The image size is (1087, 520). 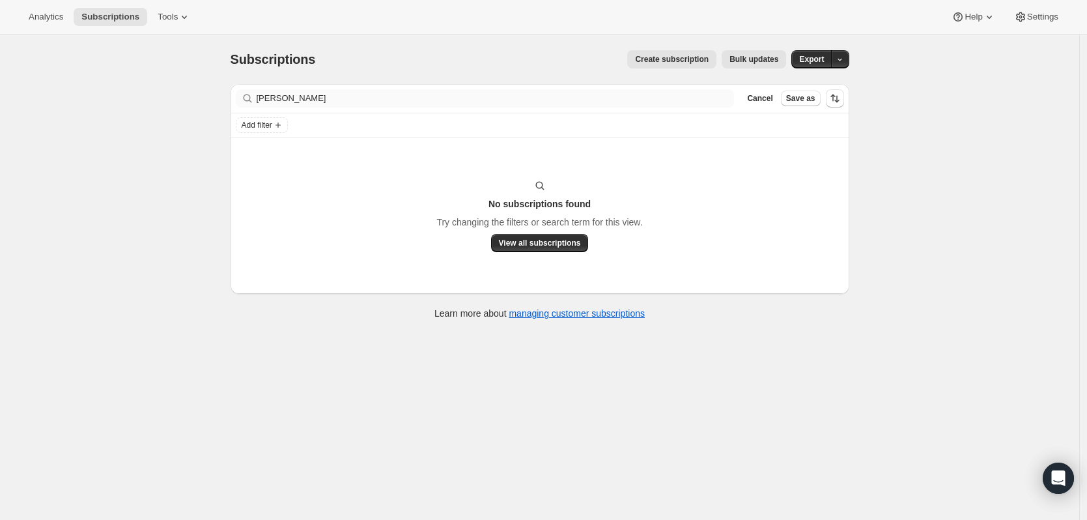 What do you see at coordinates (754, 59) in the screenshot?
I see `button: Bulk updates` at bounding box center [754, 59].